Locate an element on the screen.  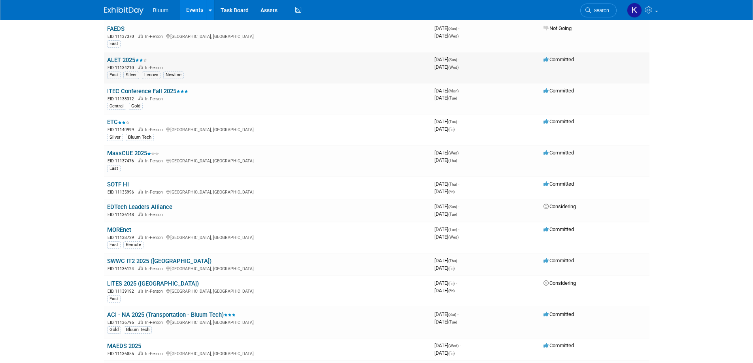
a: MAEDS 2025 is located at coordinates (124, 346).